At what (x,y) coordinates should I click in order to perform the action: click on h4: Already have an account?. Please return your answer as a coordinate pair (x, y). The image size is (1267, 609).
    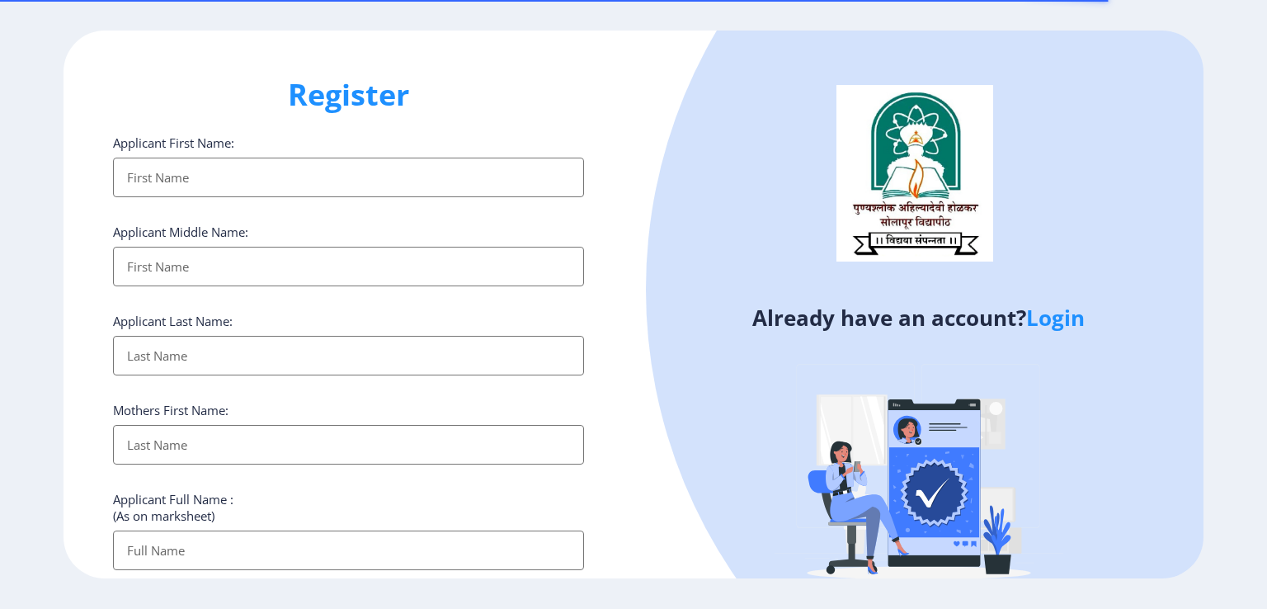
    Looking at the image, I should click on (918, 318).